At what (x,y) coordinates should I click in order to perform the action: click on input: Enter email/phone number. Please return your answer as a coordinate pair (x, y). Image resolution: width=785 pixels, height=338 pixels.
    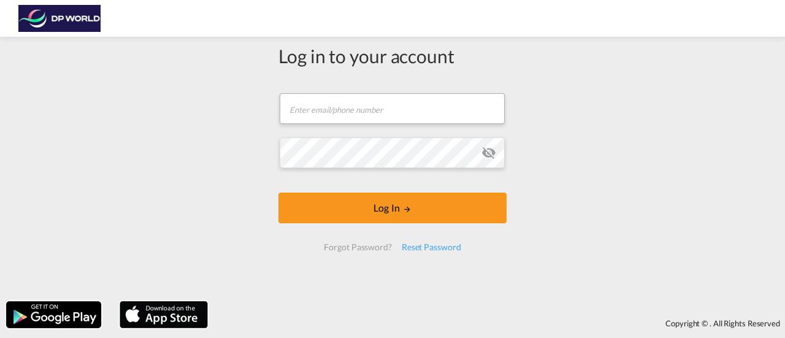
    Looking at the image, I should click on (392, 109).